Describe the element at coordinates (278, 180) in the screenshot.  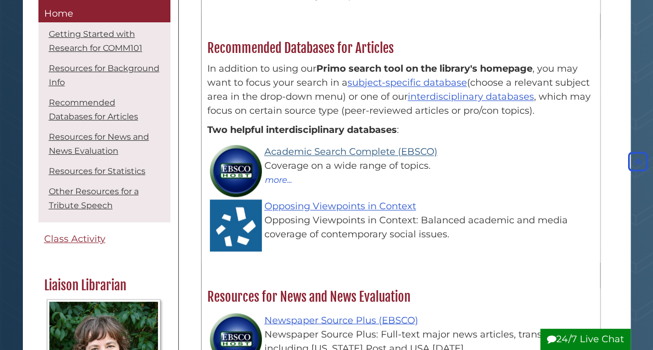
I see `button: more...` at that location.